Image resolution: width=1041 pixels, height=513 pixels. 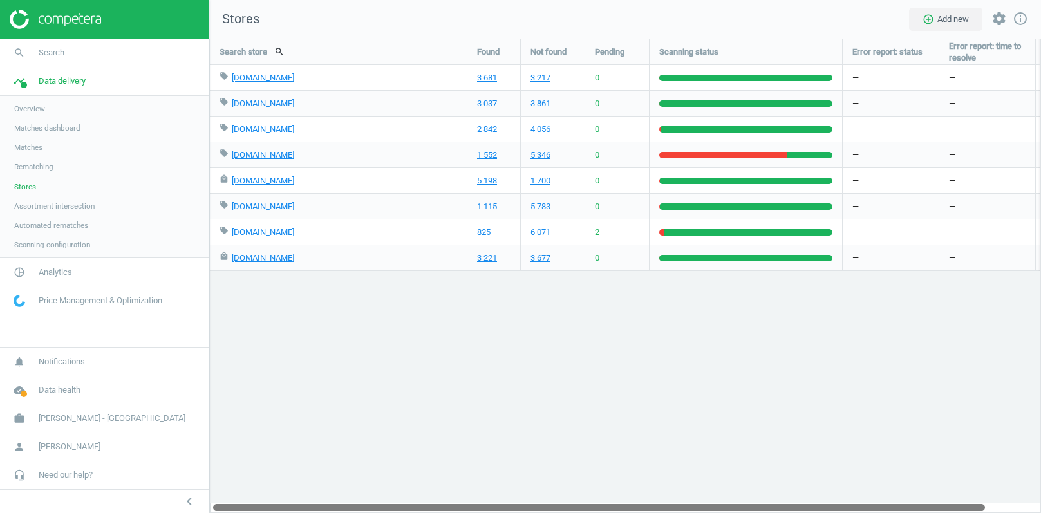 I want to click on a: 4 056, so click(x=540, y=129).